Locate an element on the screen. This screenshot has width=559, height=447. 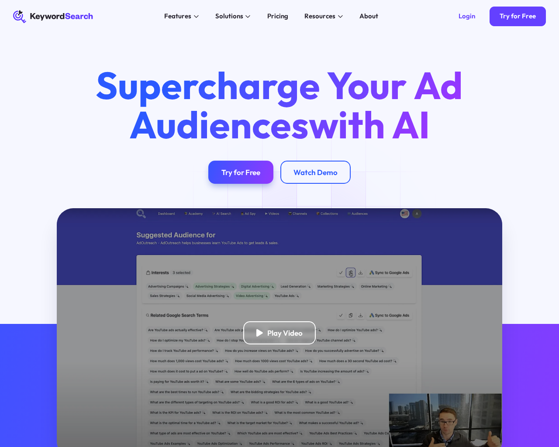
span: with AI is located at coordinates (369, 124).